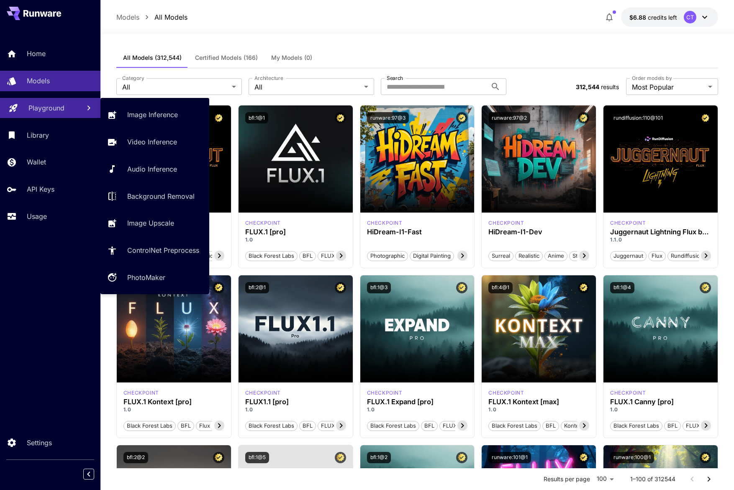 Image resolution: width=734 pixels, height=490 pixels. What do you see at coordinates (46, 108) in the screenshot?
I see `p: Playground` at bounding box center [46, 108].